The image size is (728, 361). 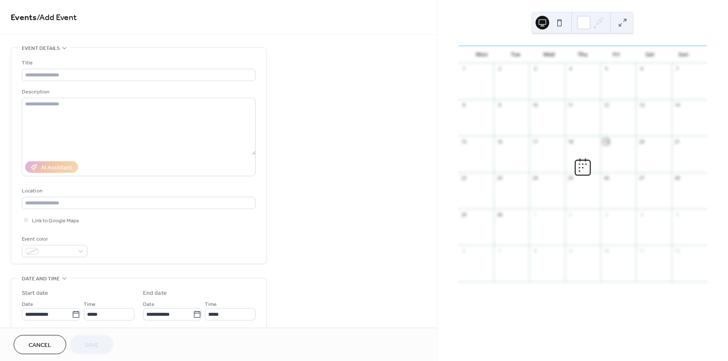 What do you see at coordinates (500, 214) in the screenshot?
I see `div: 30` at bounding box center [500, 214].